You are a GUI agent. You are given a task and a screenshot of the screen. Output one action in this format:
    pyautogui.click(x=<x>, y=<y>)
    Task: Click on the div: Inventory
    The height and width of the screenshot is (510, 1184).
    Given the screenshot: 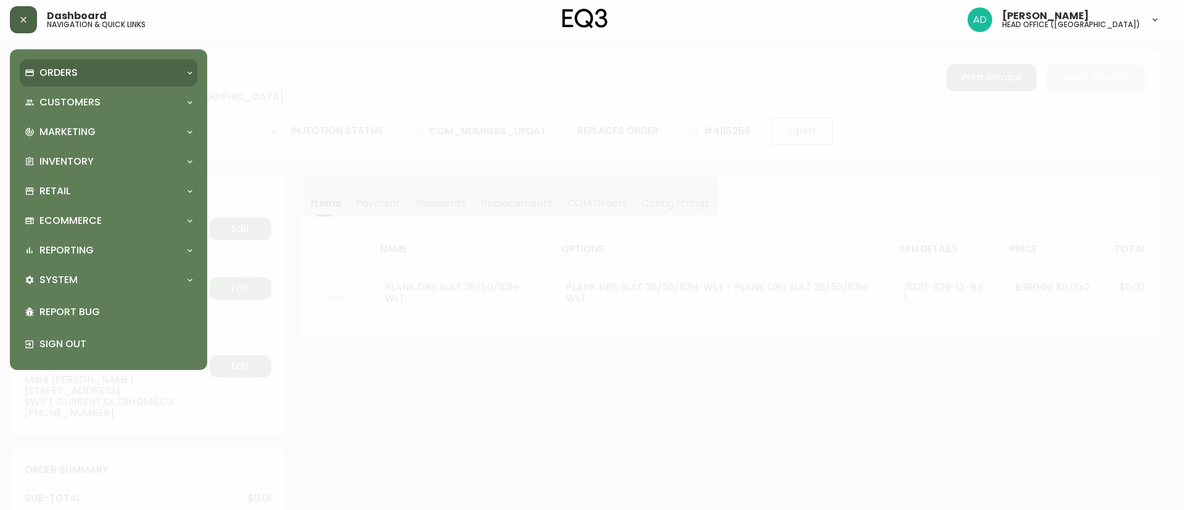 What is the action you would take?
    pyautogui.click(x=109, y=162)
    